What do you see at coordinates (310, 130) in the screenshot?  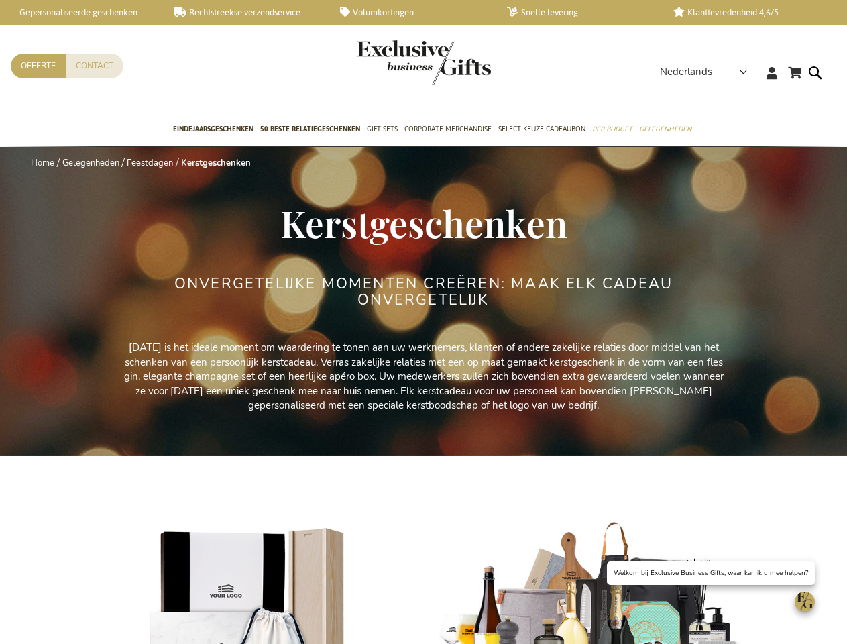 I see `a: 50 beste relatiegeschenken` at bounding box center [310, 130].